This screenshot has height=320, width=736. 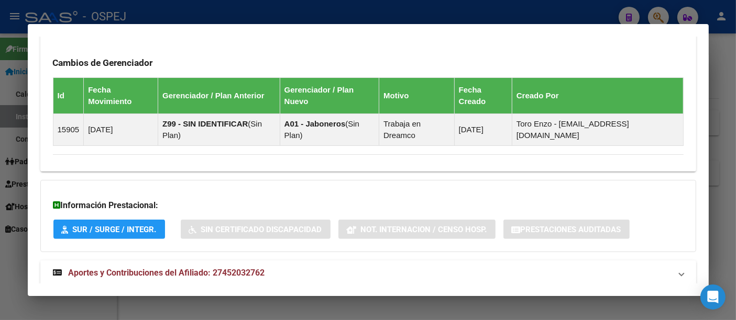 What do you see at coordinates (571, 230) in the screenshot?
I see `span: Prestaciones Auditadas` at bounding box center [571, 230].